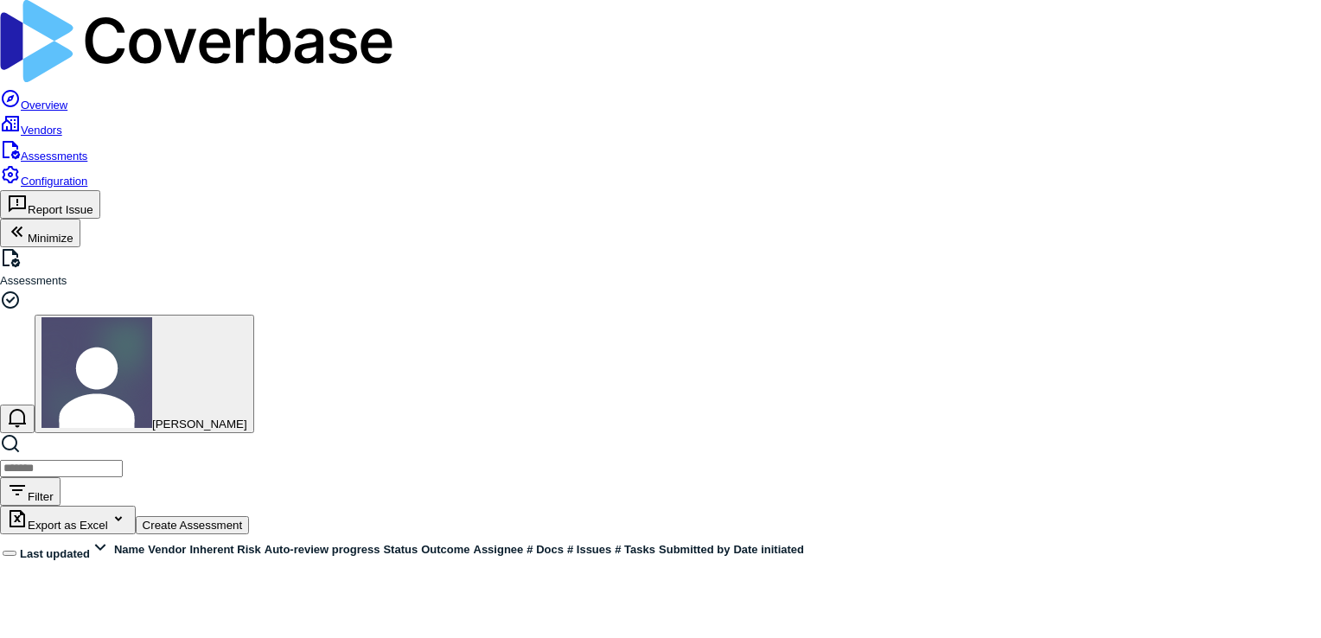 Image resolution: width=1321 pixels, height=638 pixels. What do you see at coordinates (65, 550) in the screenshot?
I see `div: Last updated` at bounding box center [65, 550].